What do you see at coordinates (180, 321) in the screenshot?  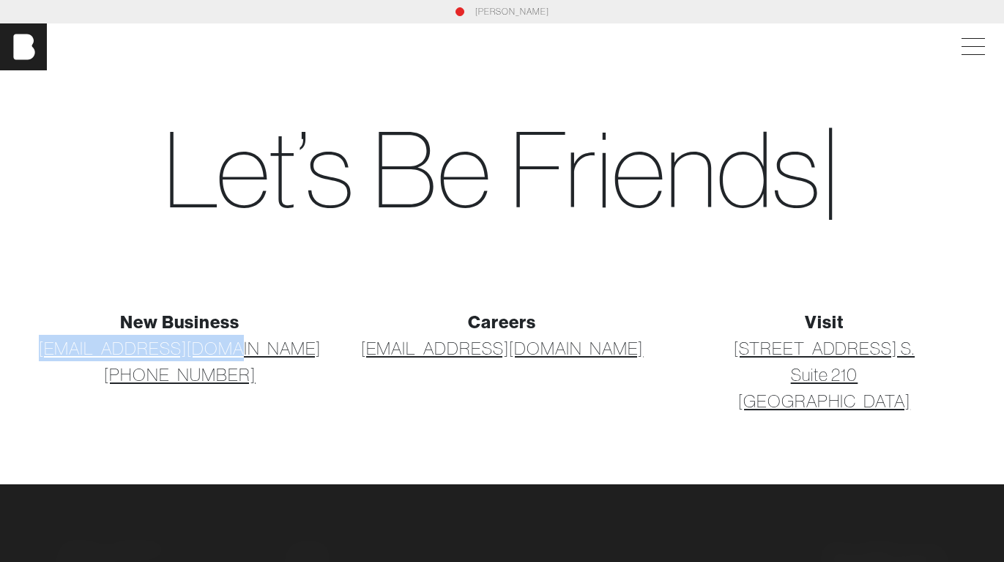 I see `div: New Business` at bounding box center [180, 321].